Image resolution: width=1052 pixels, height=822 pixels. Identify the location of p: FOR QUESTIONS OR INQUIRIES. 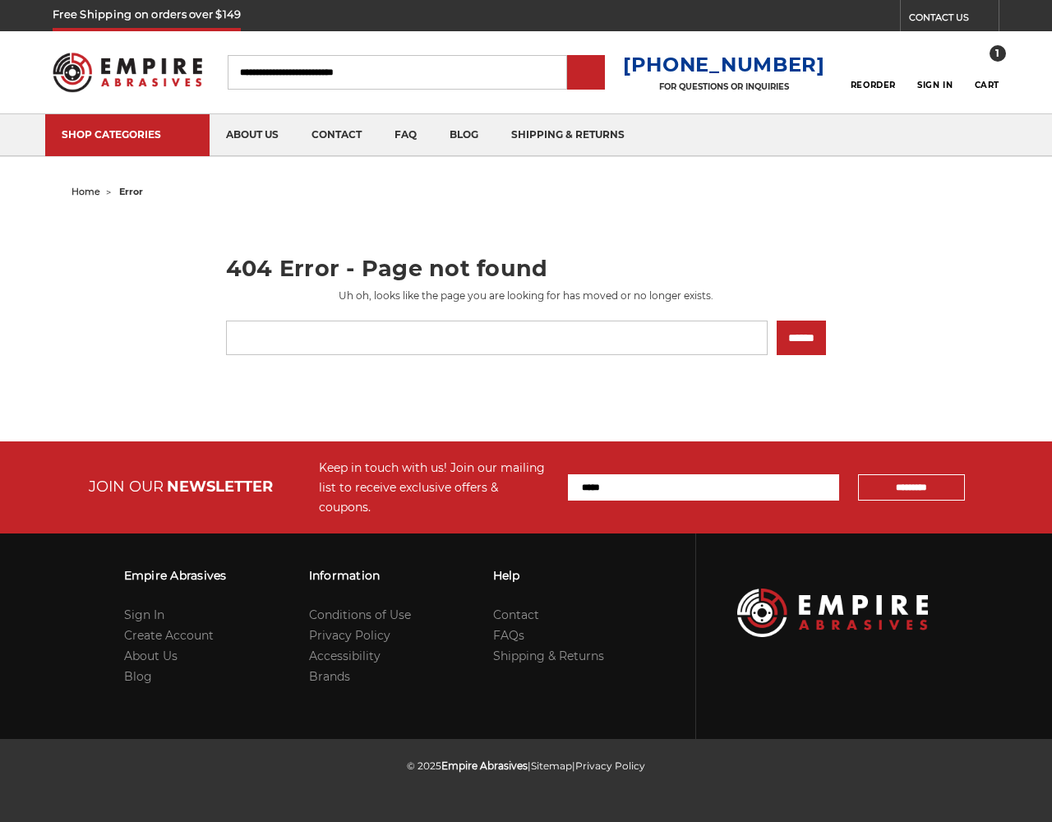
(724, 86).